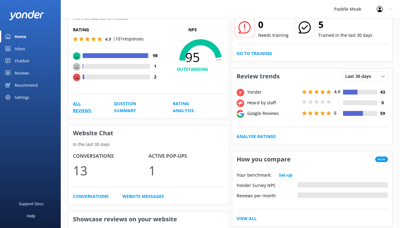 The image size is (400, 228). I want to click on p: Needs training, so click(273, 35).